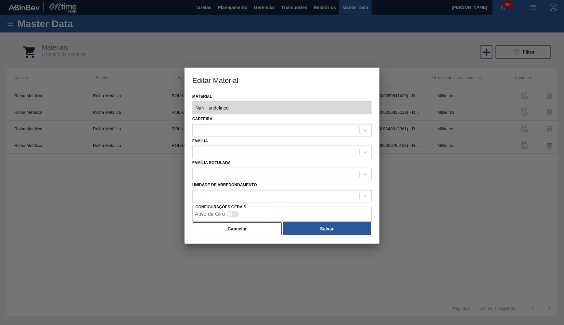 The height and width of the screenshot is (325, 564). What do you see at coordinates (282, 96) in the screenshot?
I see `label: Material` at bounding box center [282, 96].